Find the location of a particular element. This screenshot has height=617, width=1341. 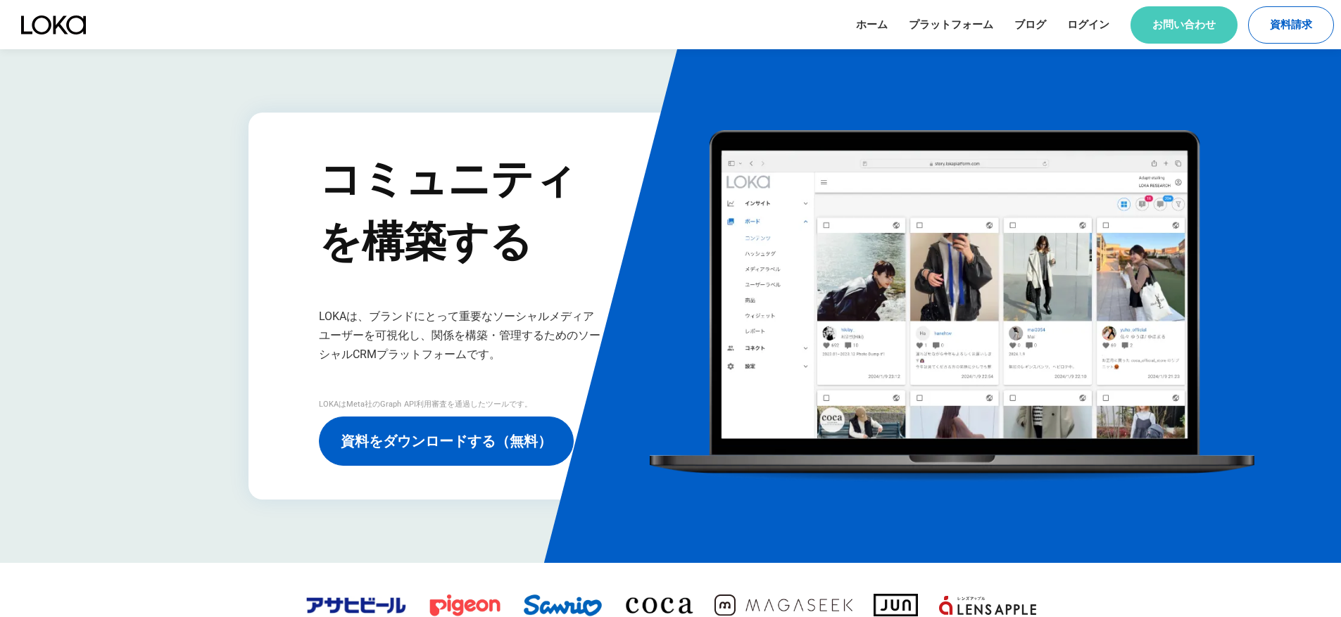

p: コミュニティ is located at coordinates (448, 179).